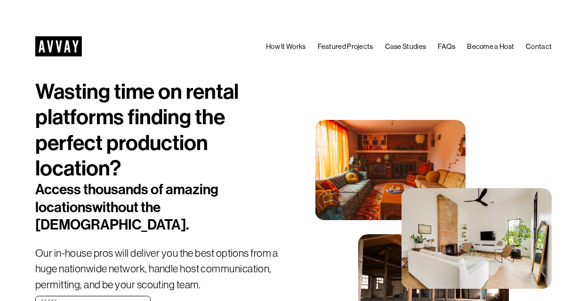 The width and height of the screenshot is (587, 301). What do you see at coordinates (164, 130) in the screenshot?
I see `h1: Wasting time on rental platforms finding the perfect production location?` at bounding box center [164, 130].